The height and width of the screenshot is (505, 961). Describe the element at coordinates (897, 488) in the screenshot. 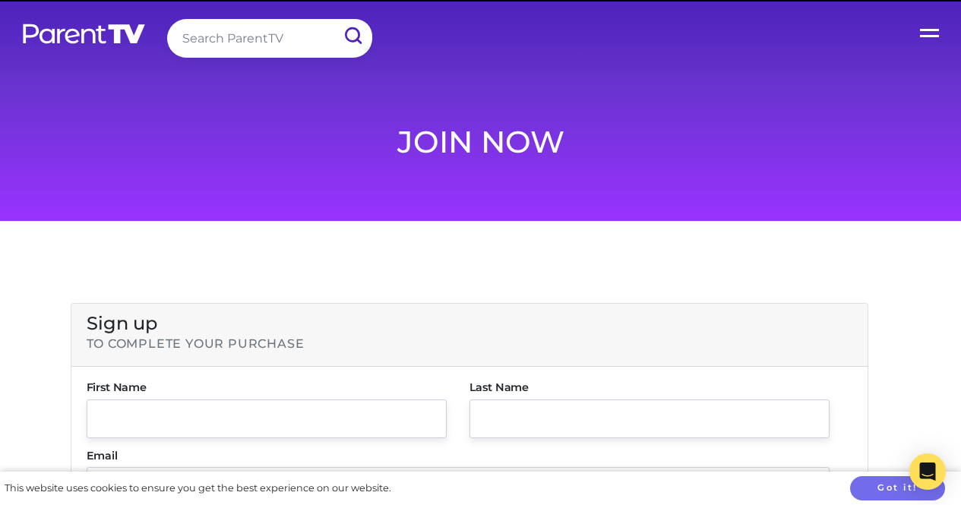

I see `button: Got it!` at that location.